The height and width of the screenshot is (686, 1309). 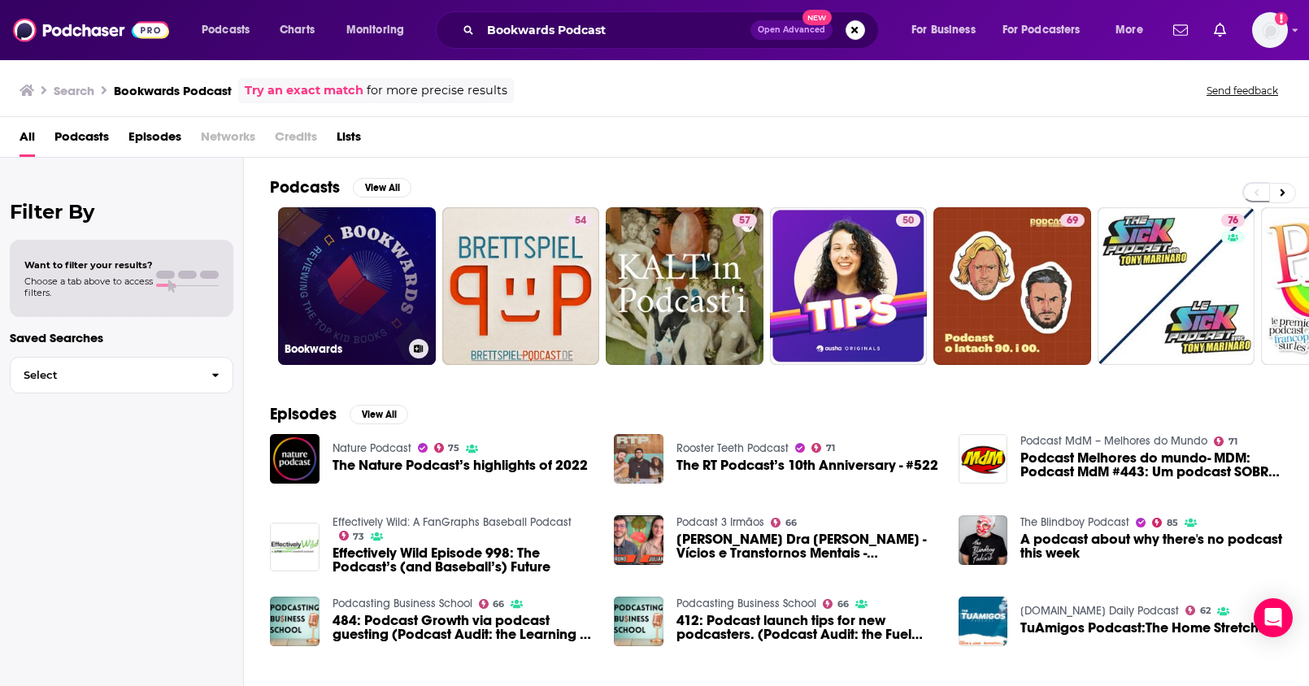 What do you see at coordinates (228, 140) in the screenshot?
I see `span: Networks` at bounding box center [228, 140].